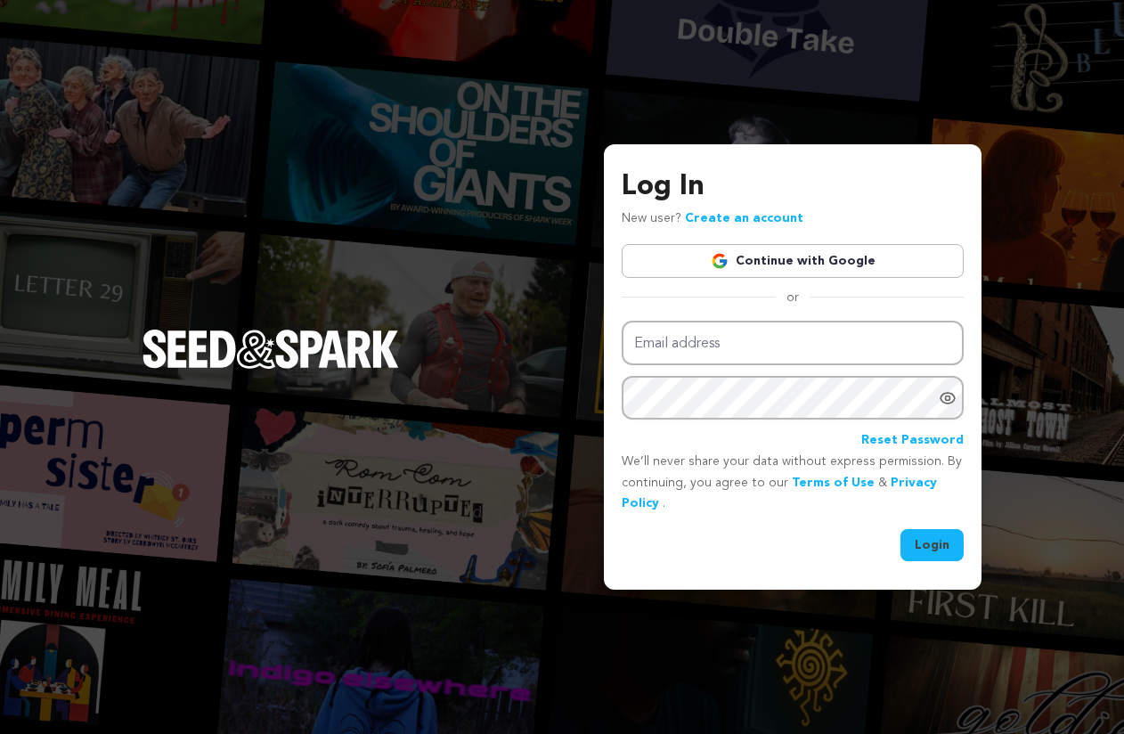 The width and height of the screenshot is (1124, 734). I want to click on img: Google logo, so click(720, 261).